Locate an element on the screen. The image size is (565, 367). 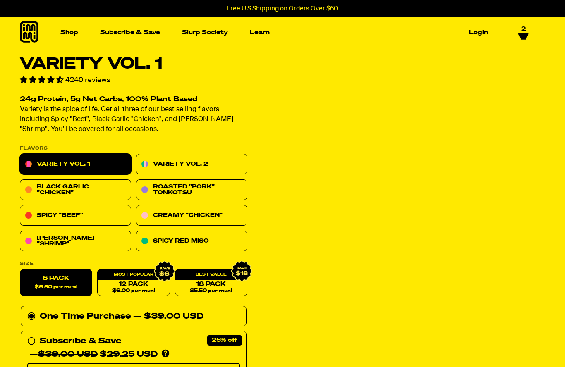
span: $5.50 per meal is located at coordinates (211, 291).